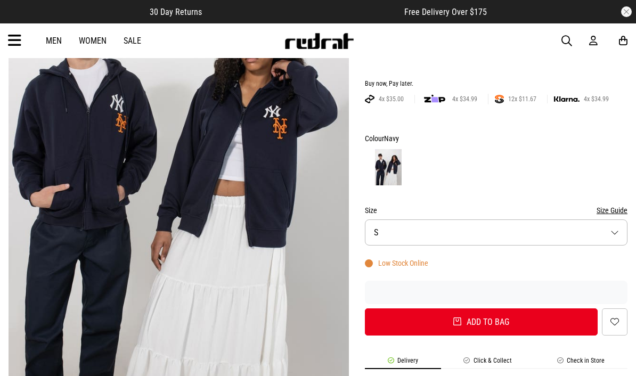 The width and height of the screenshot is (636, 376). What do you see at coordinates (481, 322) in the screenshot?
I see `button: Add to bag` at bounding box center [481, 322].